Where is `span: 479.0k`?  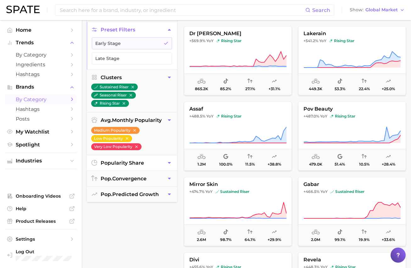
span: 479.0k is located at coordinates (315, 164).